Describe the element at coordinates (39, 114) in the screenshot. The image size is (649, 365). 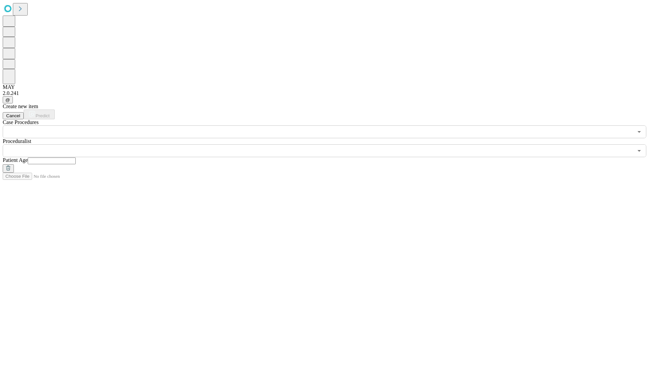
I see `button: Predict` at that location.